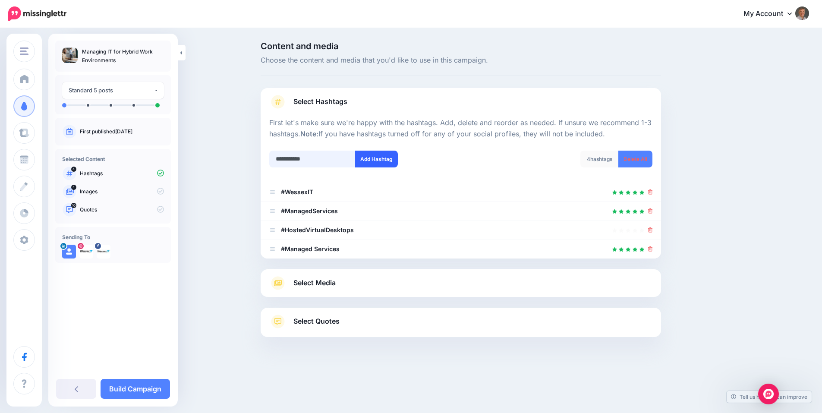  What do you see at coordinates (113, 90) in the screenshot?
I see `button: Standard 5 posts` at bounding box center [113, 90].